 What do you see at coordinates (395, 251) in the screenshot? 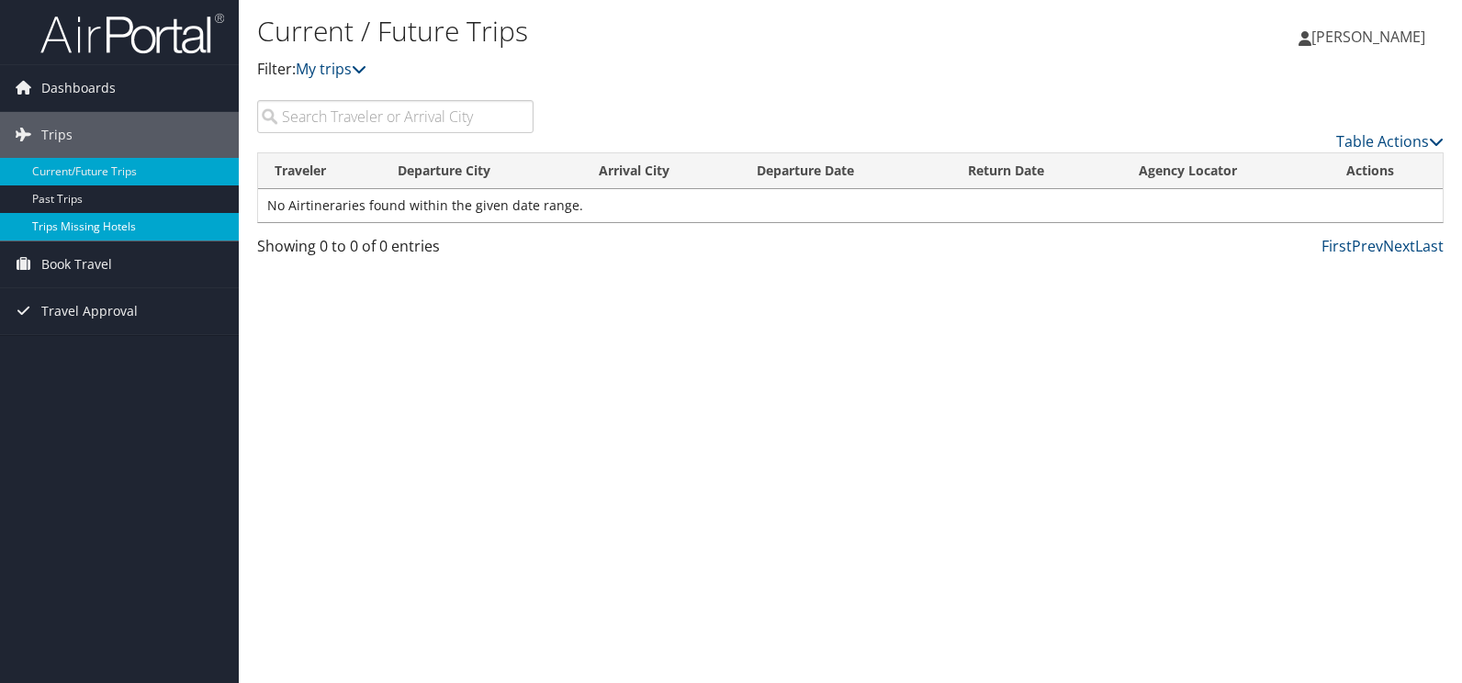
I see `div: Showing 0 to 0 of 0 entries` at bounding box center [395, 251].